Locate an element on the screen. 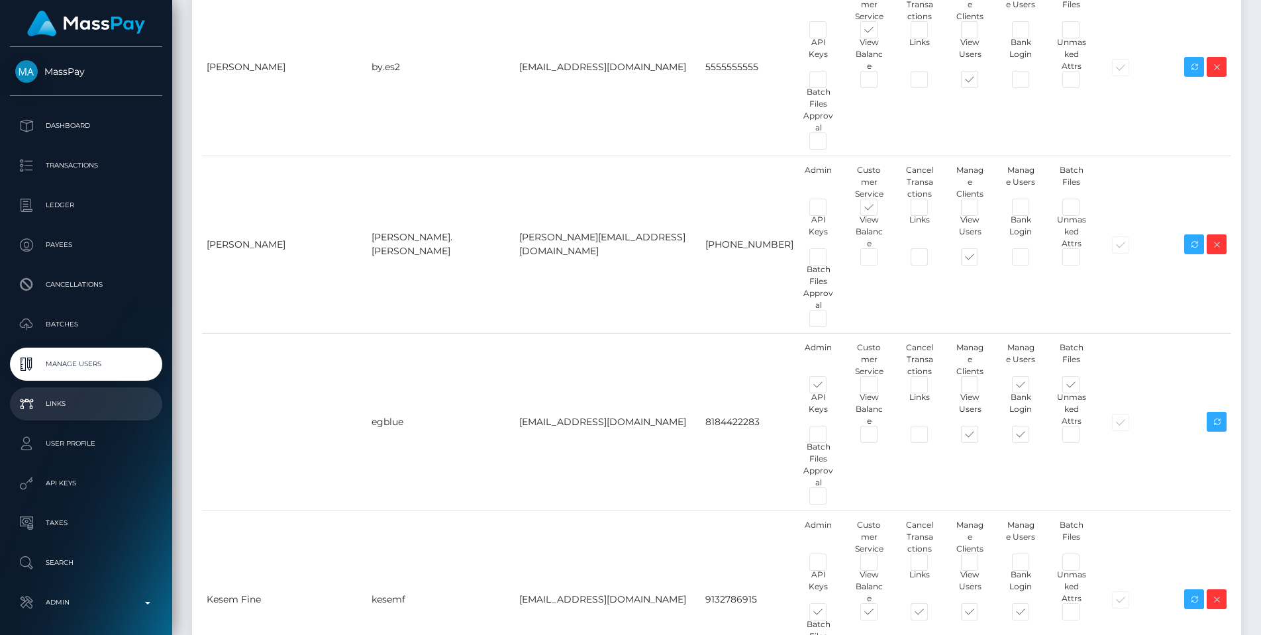 The height and width of the screenshot is (635, 1261). p: Dashboard is located at coordinates (86, 126).